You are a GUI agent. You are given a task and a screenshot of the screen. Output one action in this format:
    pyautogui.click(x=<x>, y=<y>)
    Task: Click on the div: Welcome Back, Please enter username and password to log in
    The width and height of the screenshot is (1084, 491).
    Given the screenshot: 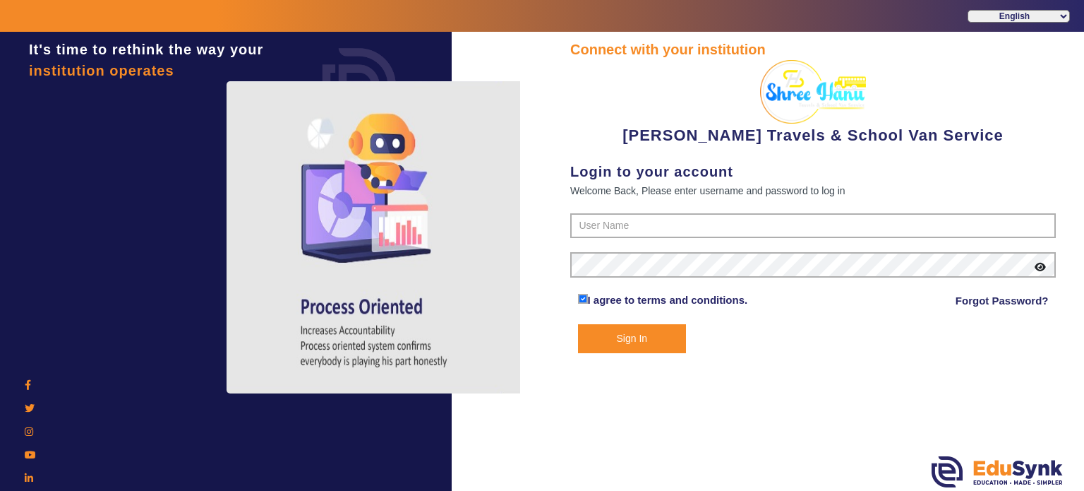 What is the action you would take?
    pyautogui.click(x=813, y=191)
    